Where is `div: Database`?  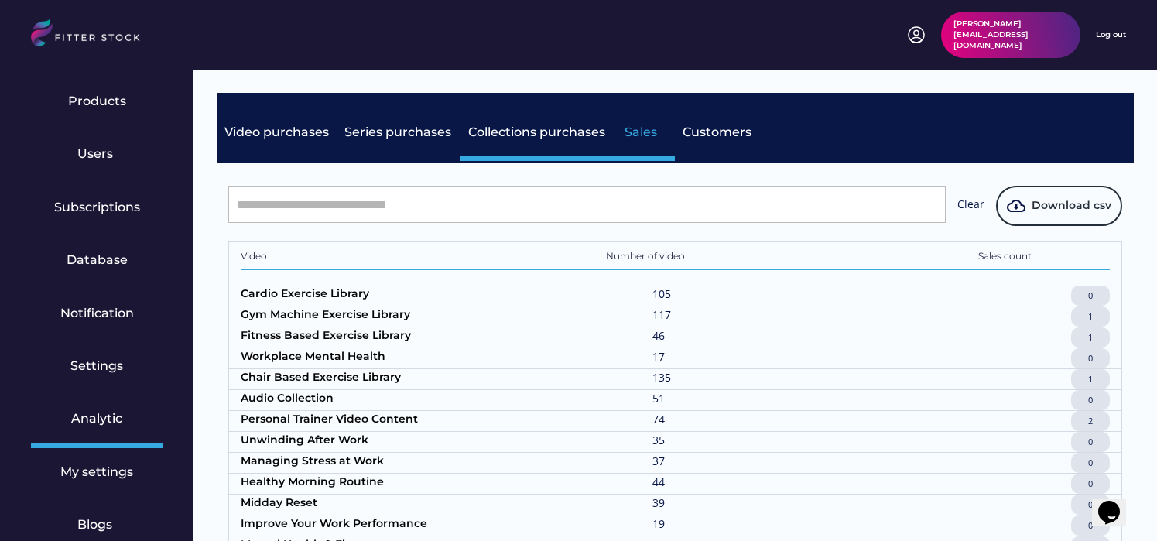 div: Database is located at coordinates (97, 260).